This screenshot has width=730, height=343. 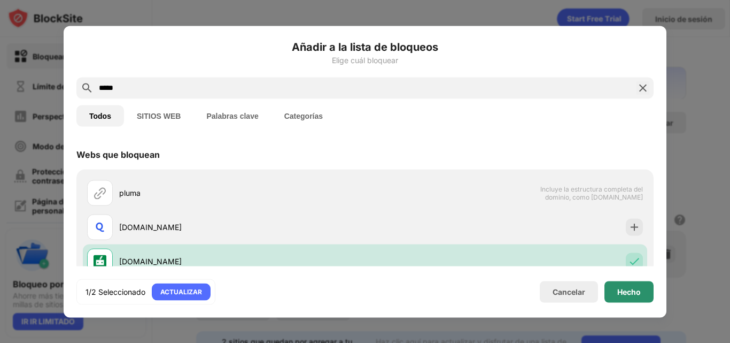 I want to click on button: Todos, so click(x=100, y=115).